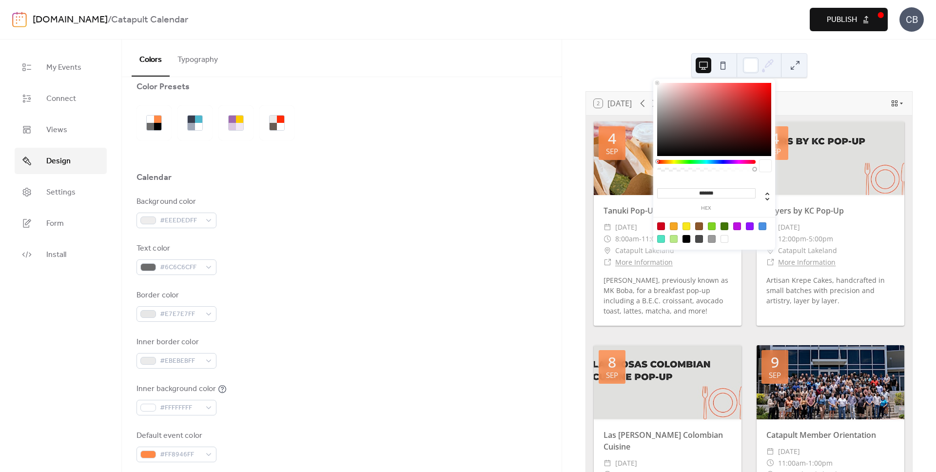 The height and width of the screenshot is (472, 936). I want to click on span: 5:00pm, so click(821, 239).